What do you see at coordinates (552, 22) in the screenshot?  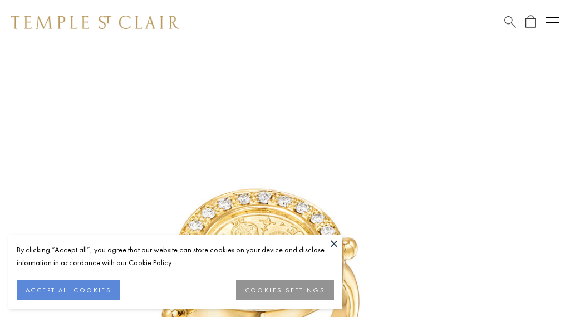 I see `button: Open navigation` at bounding box center [552, 22].